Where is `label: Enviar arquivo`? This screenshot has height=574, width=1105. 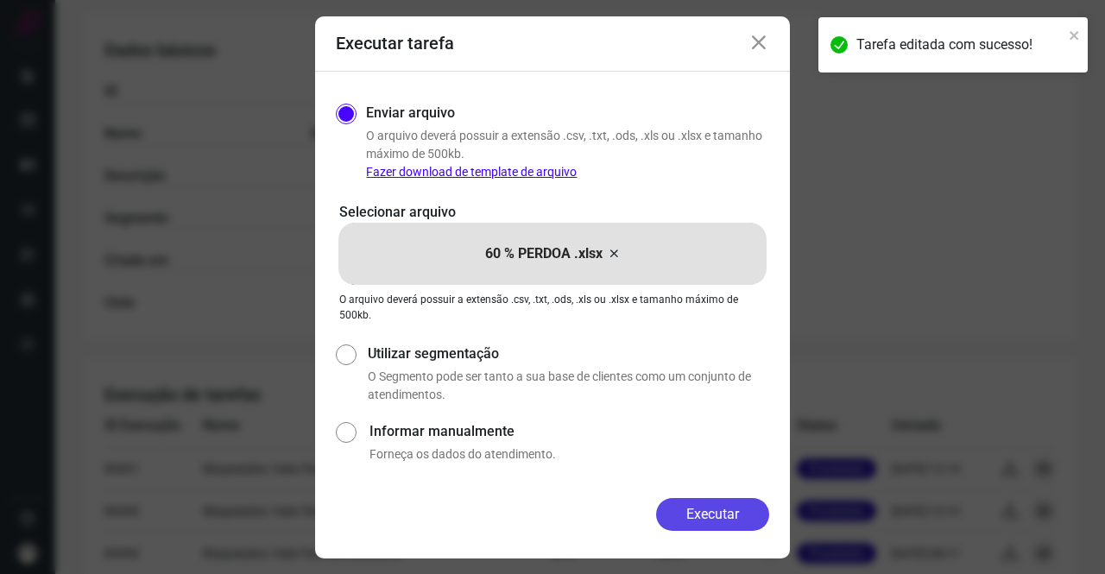
label: Enviar arquivo is located at coordinates (410, 113).